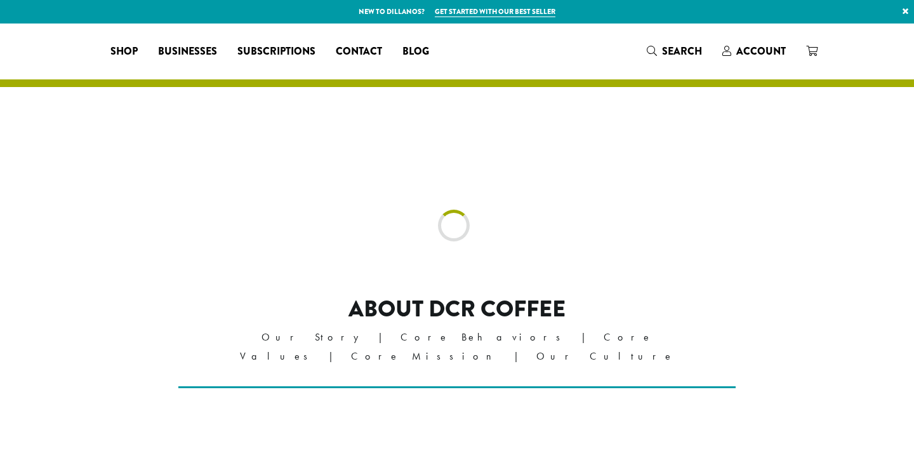 The image size is (914, 453). Describe the element at coordinates (276, 51) in the screenshot. I see `span: Subscriptions` at that location.